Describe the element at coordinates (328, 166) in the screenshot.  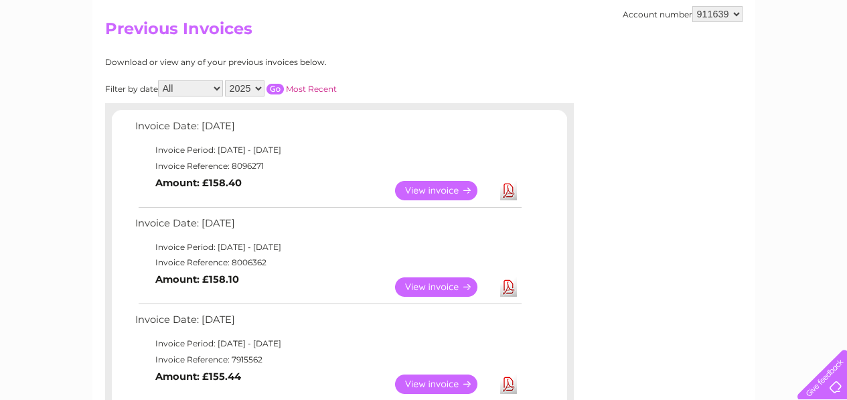
I see `td: Invoice Reference: 8096271` at that location.